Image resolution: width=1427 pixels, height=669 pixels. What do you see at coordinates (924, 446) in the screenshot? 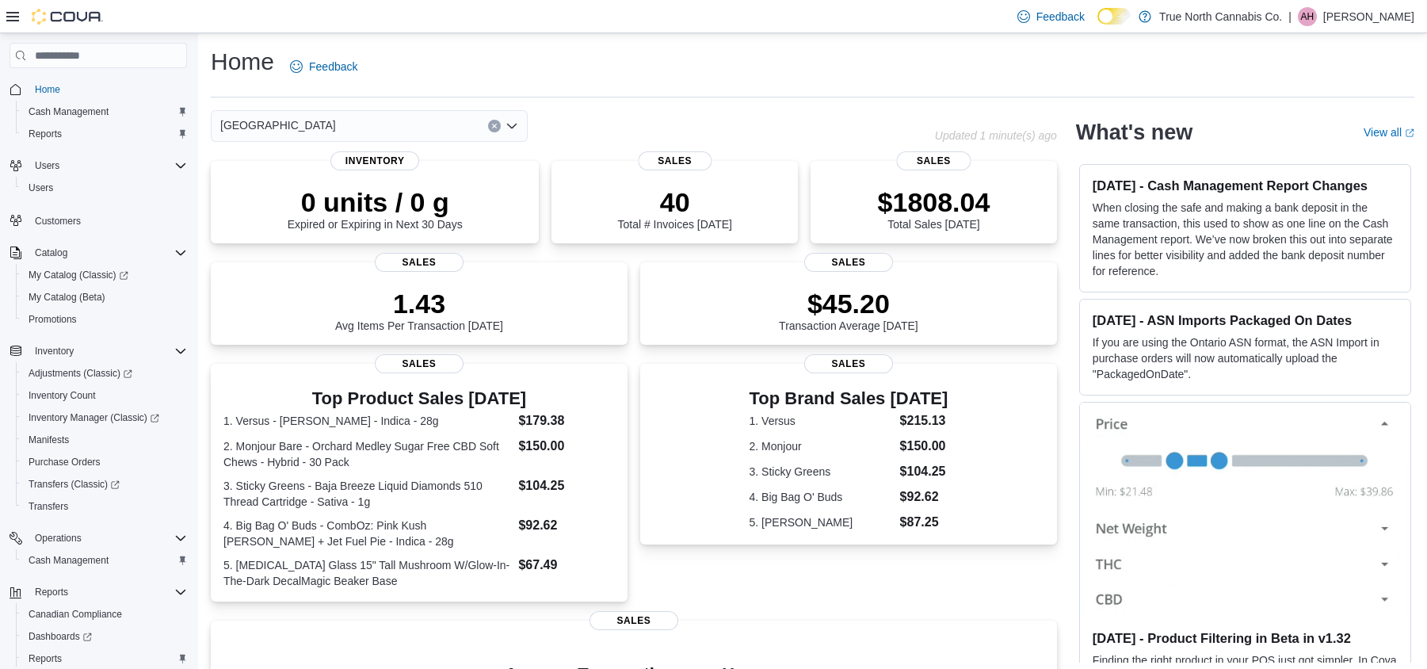
I see `dd: $150.00` at bounding box center [924, 446].